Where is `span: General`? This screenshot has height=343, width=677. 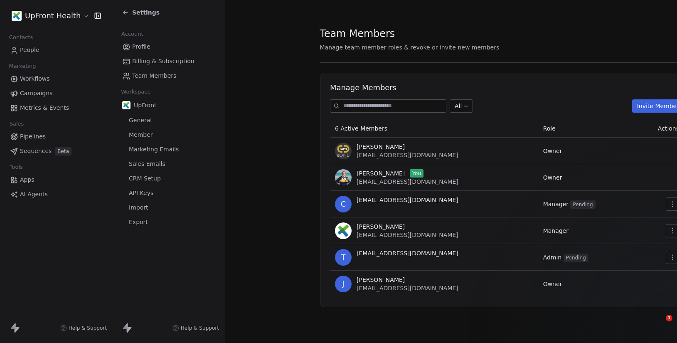 span: General is located at coordinates (140, 120).